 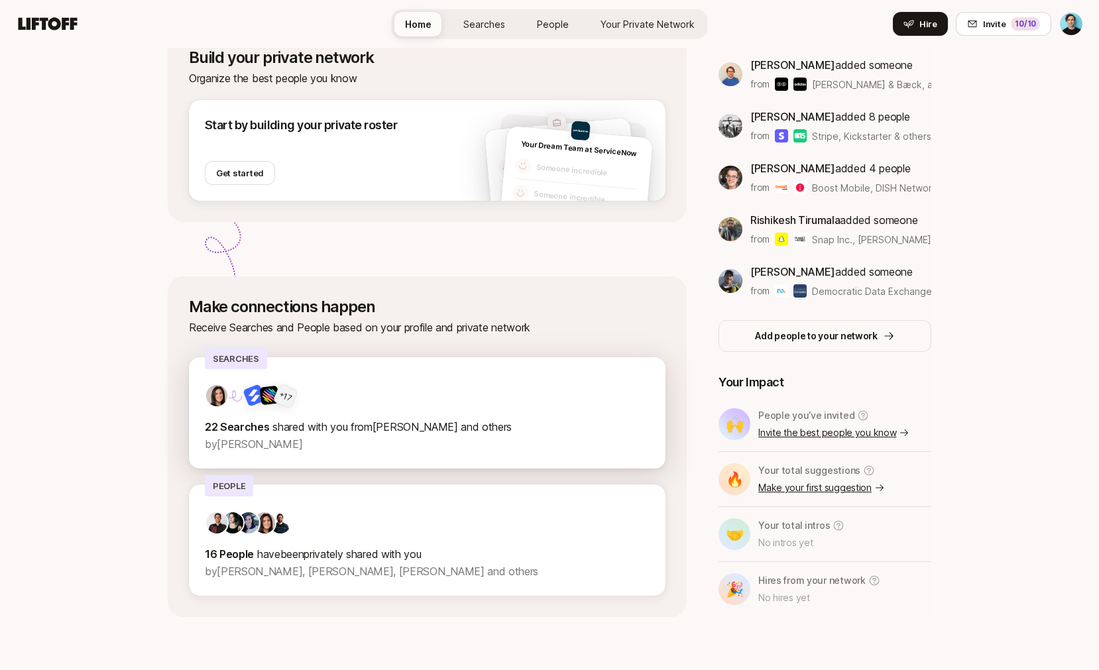 What do you see at coordinates (553, 24) in the screenshot?
I see `span: People` at bounding box center [553, 24].